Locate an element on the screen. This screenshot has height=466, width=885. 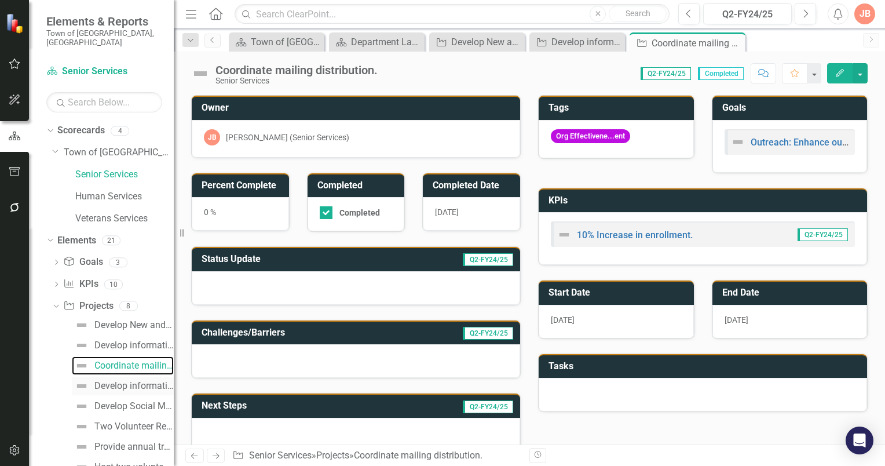
h3: Percent Complete is located at coordinates (242, 185).